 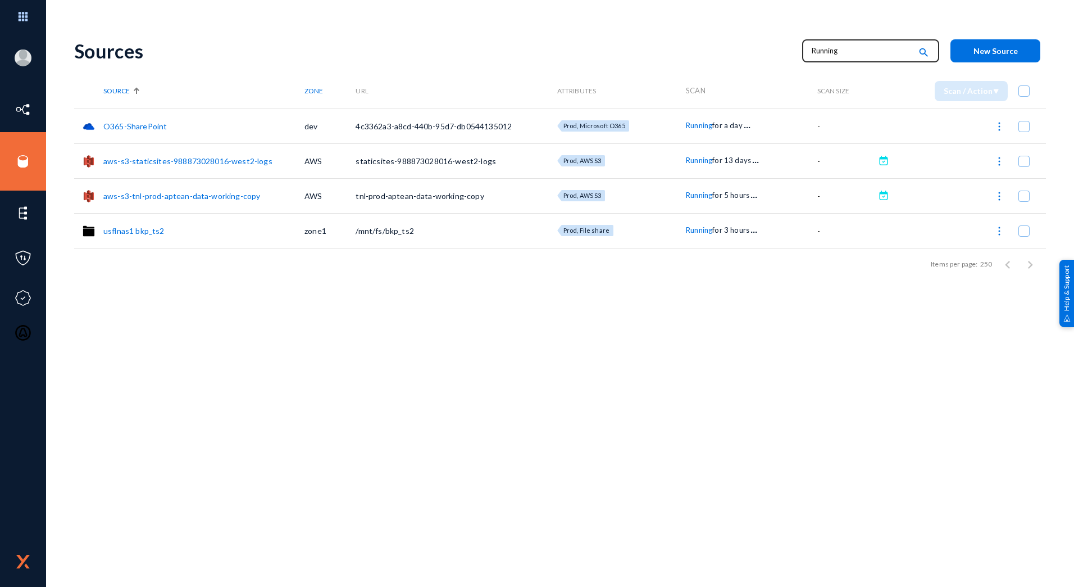 What do you see at coordinates (204, 90) in the screenshot?
I see `div: Source` at bounding box center [204, 90].